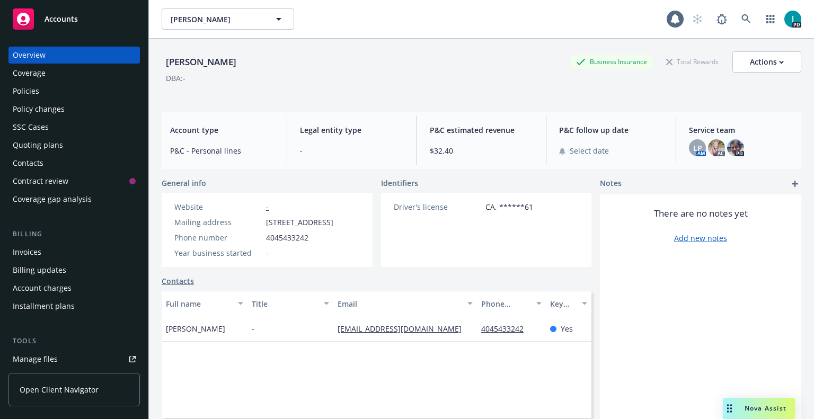 This screenshot has height=419, width=814. I want to click on div: Full name, so click(199, 304).